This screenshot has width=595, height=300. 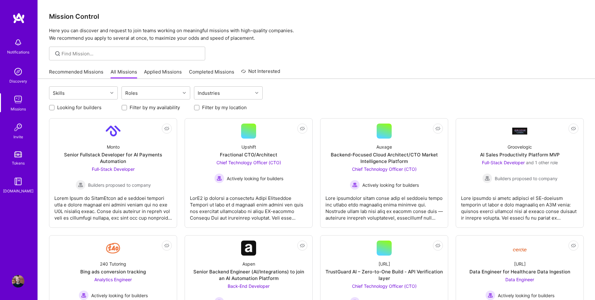 I want to click on div: Monto, so click(x=113, y=147).